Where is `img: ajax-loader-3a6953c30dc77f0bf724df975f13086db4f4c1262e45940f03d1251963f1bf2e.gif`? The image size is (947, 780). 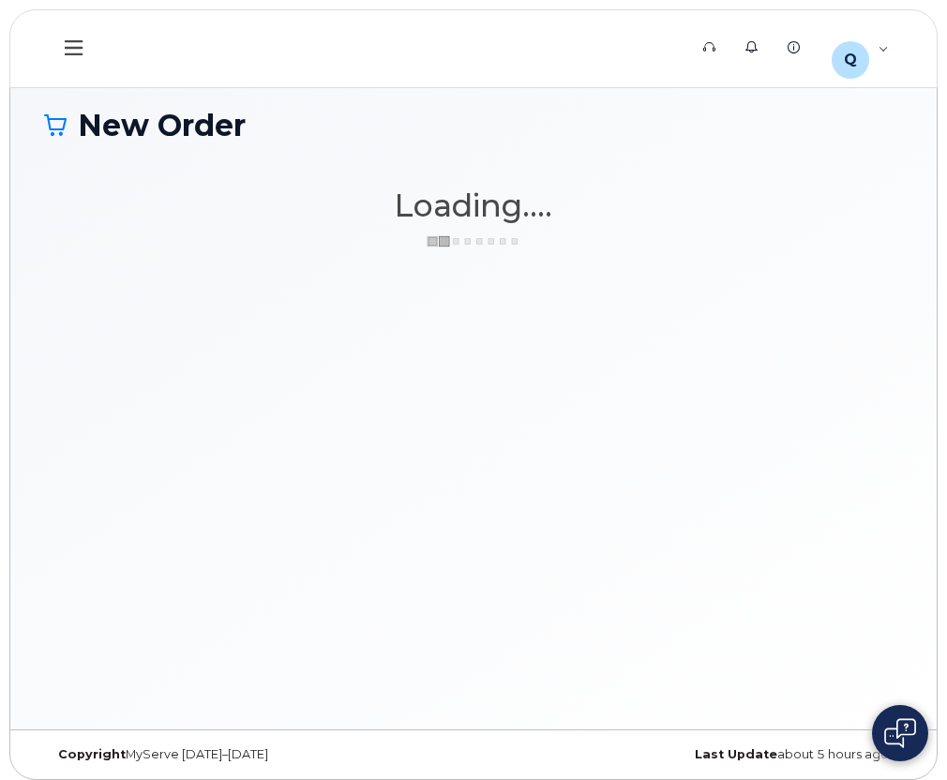 img: ajax-loader-3a6953c30dc77f0bf724df975f13086db4f4c1262e45940f03d1251963f1bf2e.gif is located at coordinates (474, 241).